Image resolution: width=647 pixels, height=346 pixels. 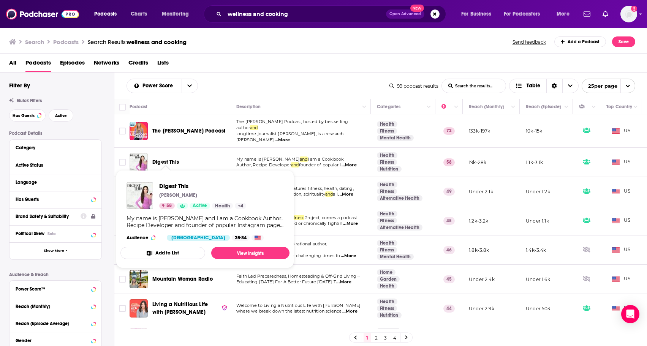 What do you see at coordinates (305, 14) in the screenshot?
I see `input: Search podcasts, credits, & more...` at bounding box center [305, 14].